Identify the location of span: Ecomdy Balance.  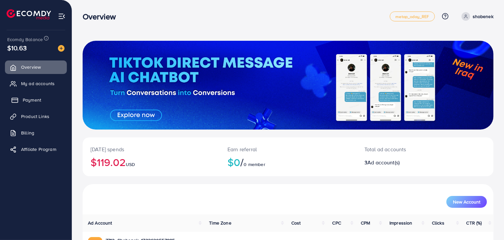
(25, 40).